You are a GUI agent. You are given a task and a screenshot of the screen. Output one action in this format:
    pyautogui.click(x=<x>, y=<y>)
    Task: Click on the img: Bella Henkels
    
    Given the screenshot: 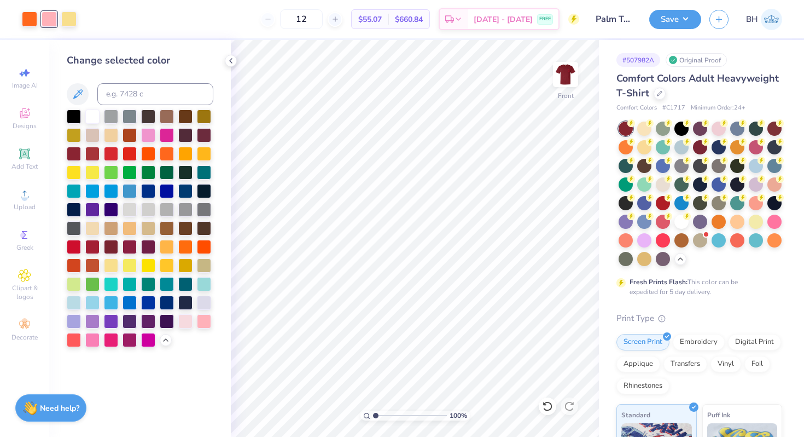 What is the action you would take?
    pyautogui.click(x=771, y=19)
    